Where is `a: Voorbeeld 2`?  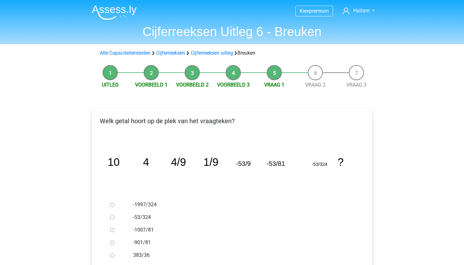
a: Voorbeeld 2 is located at coordinates (192, 85).